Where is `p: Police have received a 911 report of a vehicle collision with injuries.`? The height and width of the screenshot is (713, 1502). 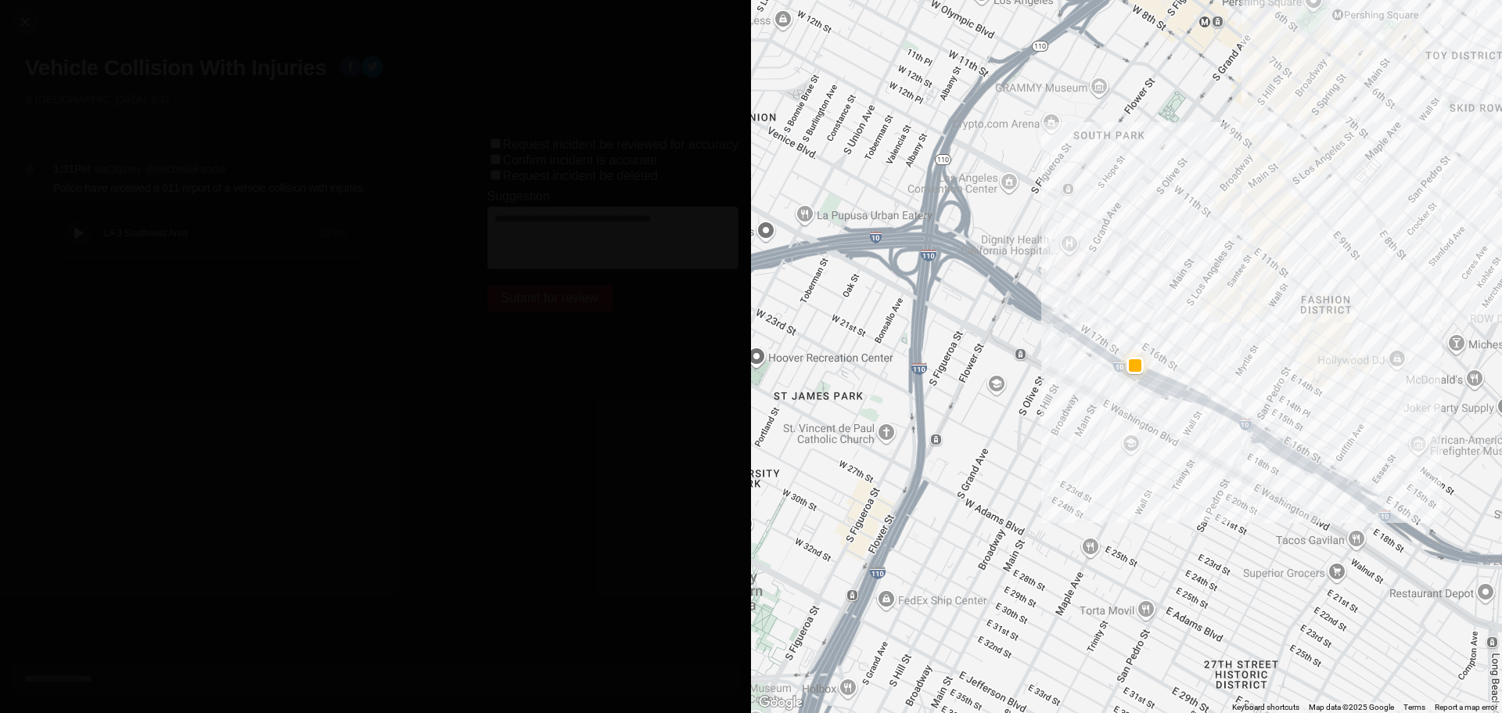 p: Police have received a 911 report of a vehicle collision with injuries. is located at coordinates (239, 188).